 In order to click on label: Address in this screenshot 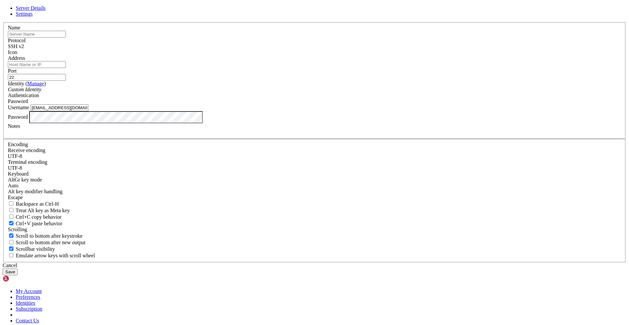, I will do `click(16, 58)`.